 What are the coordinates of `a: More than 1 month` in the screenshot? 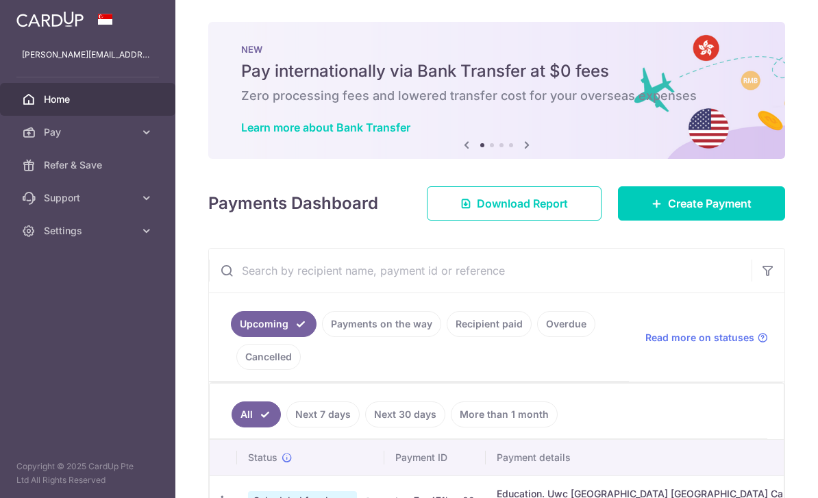 It's located at (504, 414).